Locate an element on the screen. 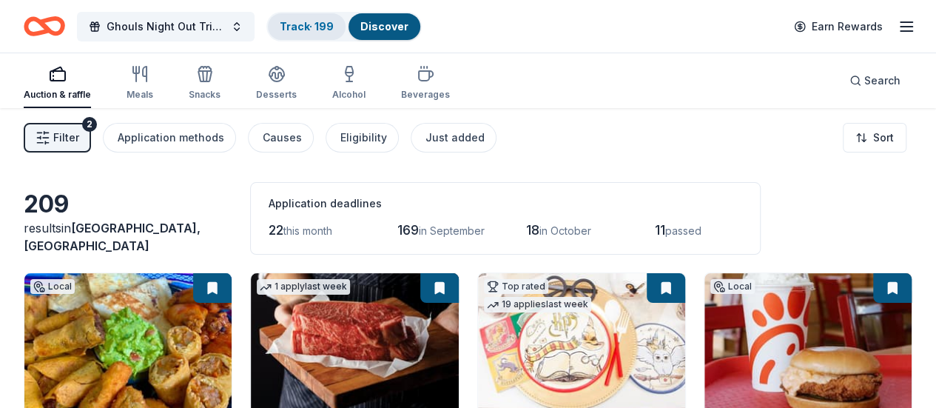 The width and height of the screenshot is (936, 408). div: results is located at coordinates (128, 237).